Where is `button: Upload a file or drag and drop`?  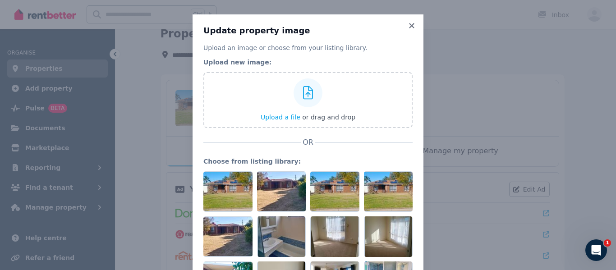 button: Upload a file or drag and drop is located at coordinates (308, 117).